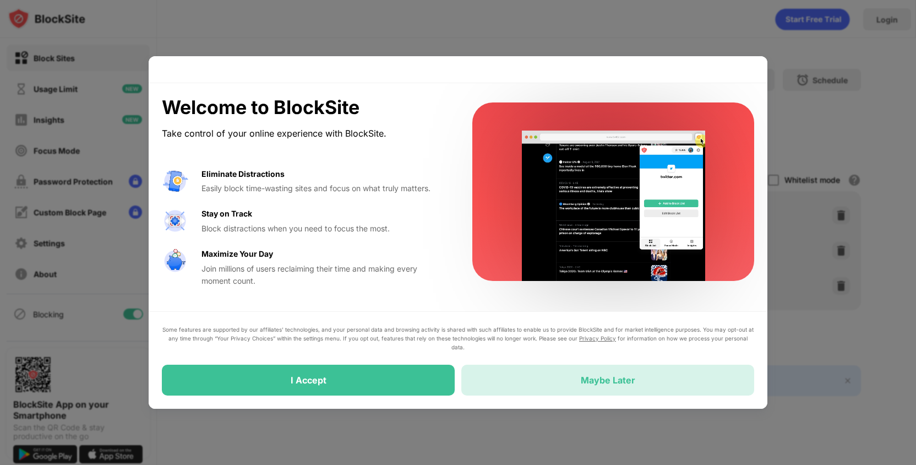 This screenshot has height=465, width=916. Describe the element at coordinates (175, 221) in the screenshot. I see `img: value-focus.svg` at that location.